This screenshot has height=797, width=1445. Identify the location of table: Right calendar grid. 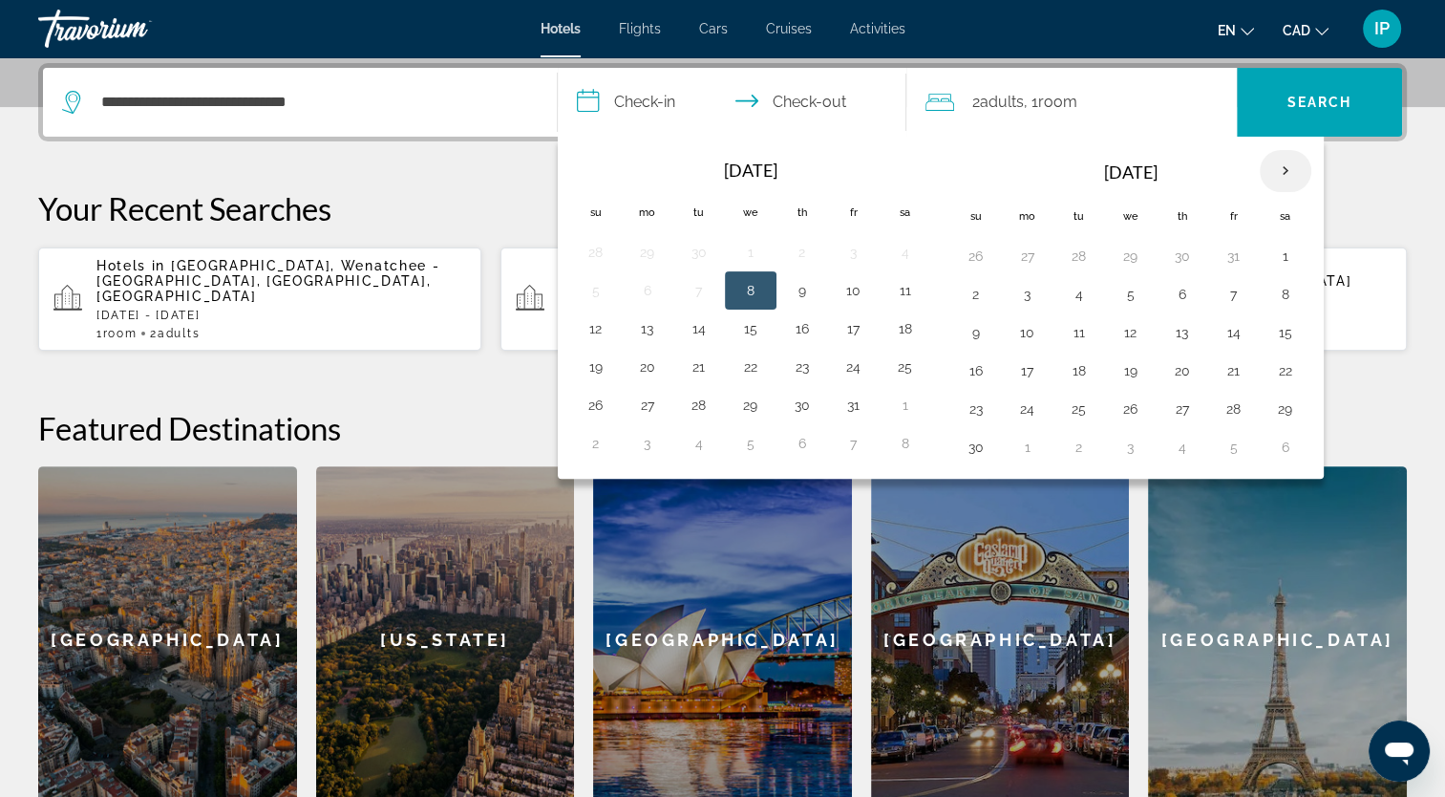
(1131, 308).